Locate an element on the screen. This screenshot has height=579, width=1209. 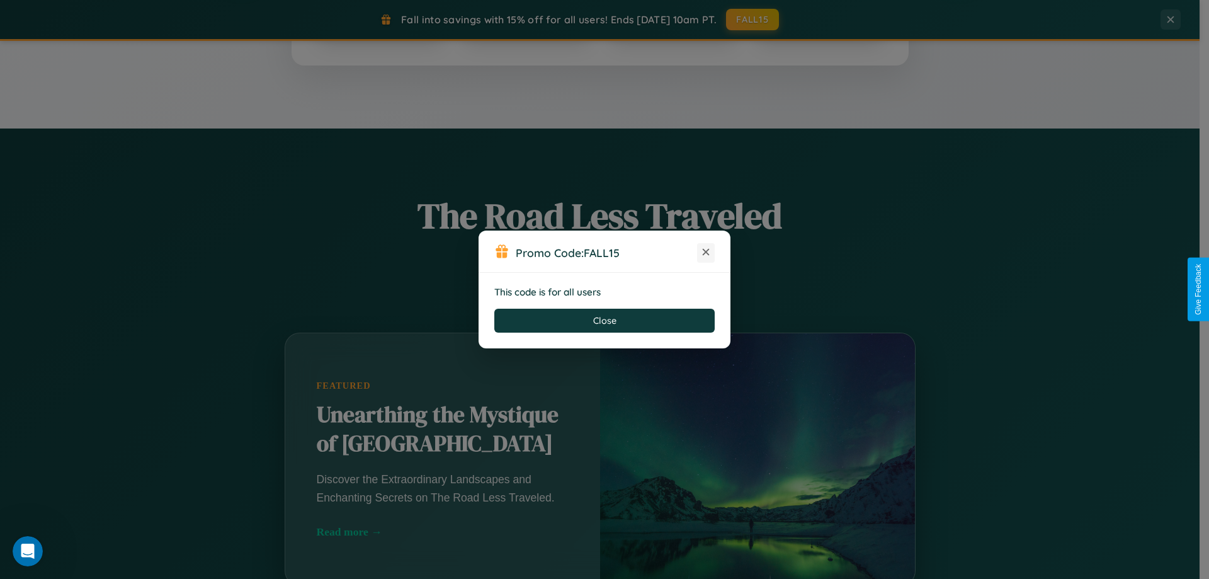
div: Give Feedback is located at coordinates (1199, 289).